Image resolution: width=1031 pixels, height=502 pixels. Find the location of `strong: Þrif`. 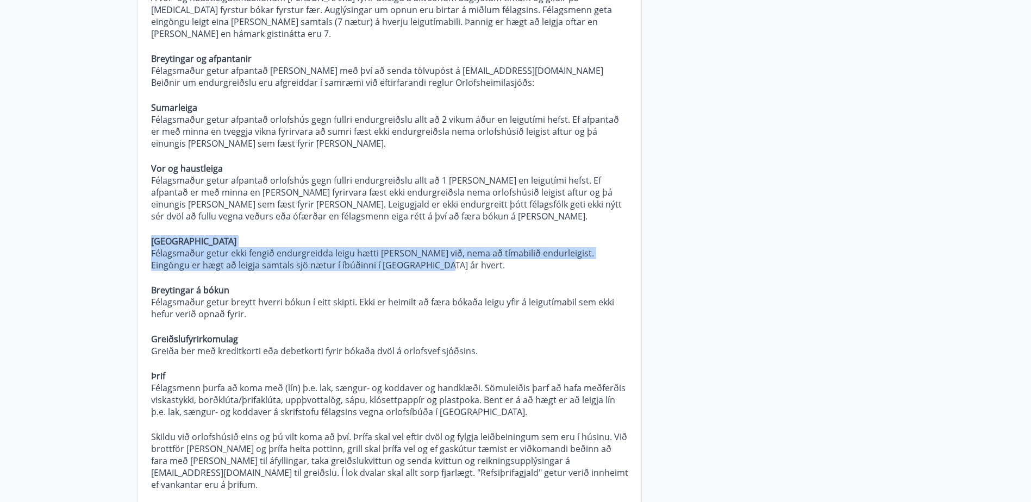

strong: Þrif is located at coordinates (158, 376).